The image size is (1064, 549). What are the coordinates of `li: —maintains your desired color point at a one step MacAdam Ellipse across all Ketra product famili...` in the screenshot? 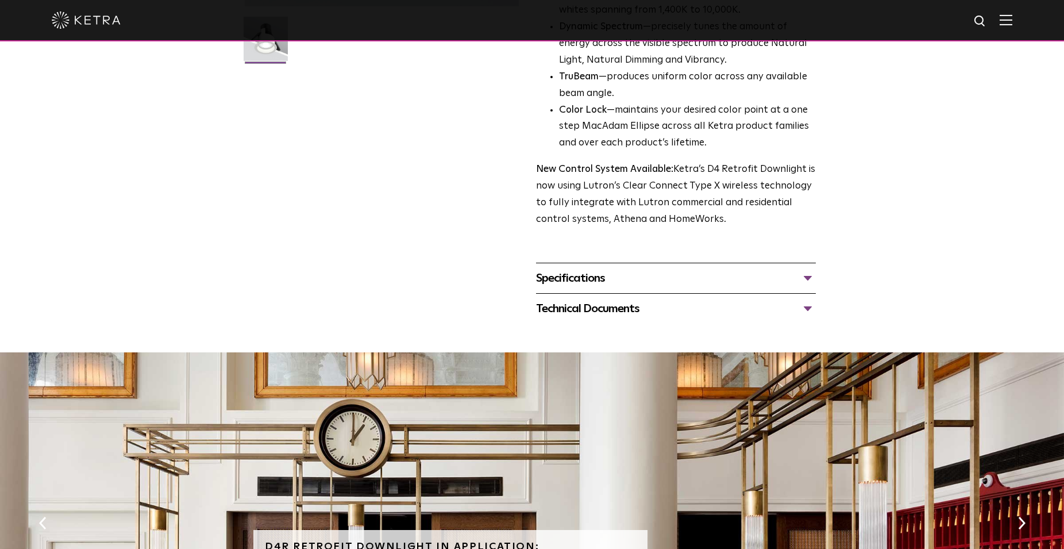 It's located at (687, 127).